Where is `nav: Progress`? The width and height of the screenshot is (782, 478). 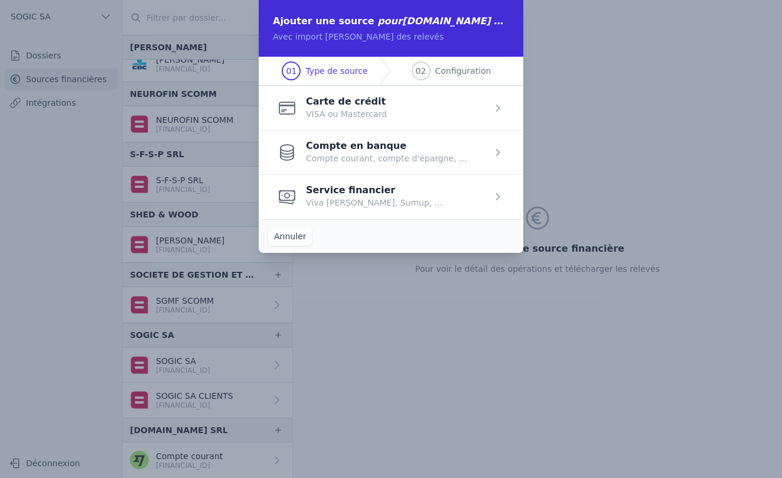 nav: Progress is located at coordinates (391, 71).